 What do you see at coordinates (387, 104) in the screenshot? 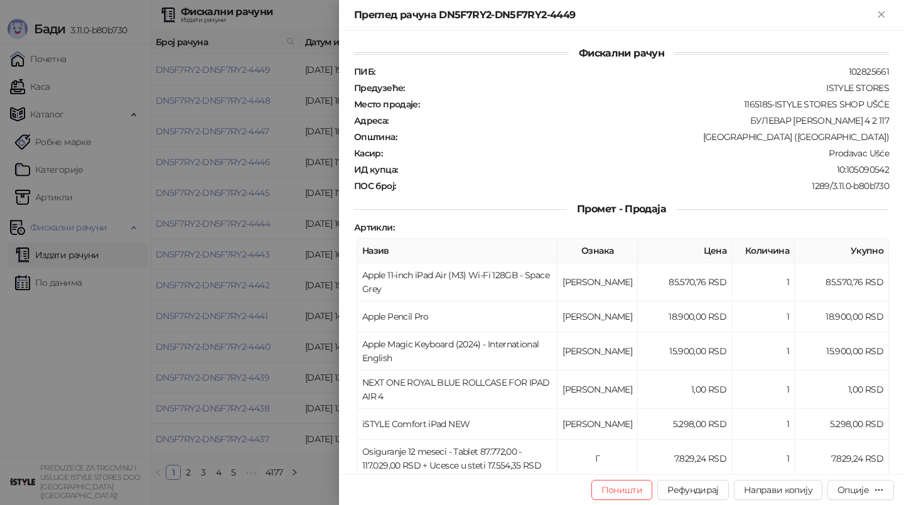
I see `strong: Место продаје :` at bounding box center [387, 104].